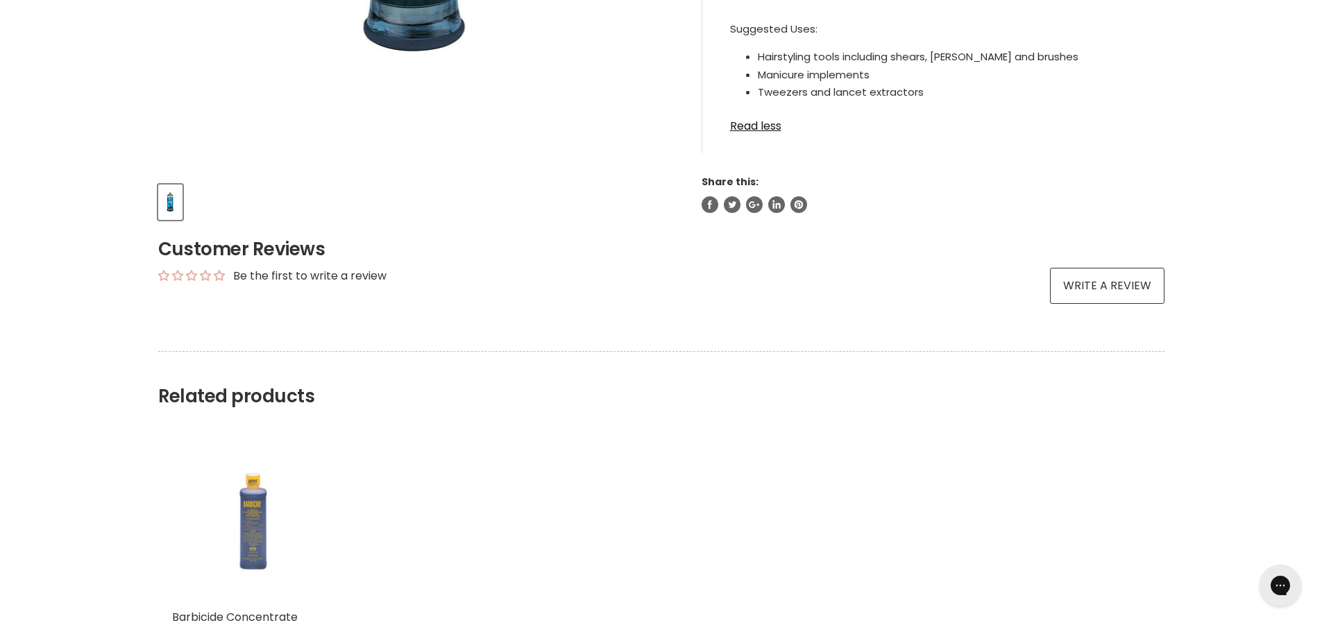 This screenshot has width=1322, height=625. I want to click on li: Tweezers and lancet extractors, so click(947, 92).